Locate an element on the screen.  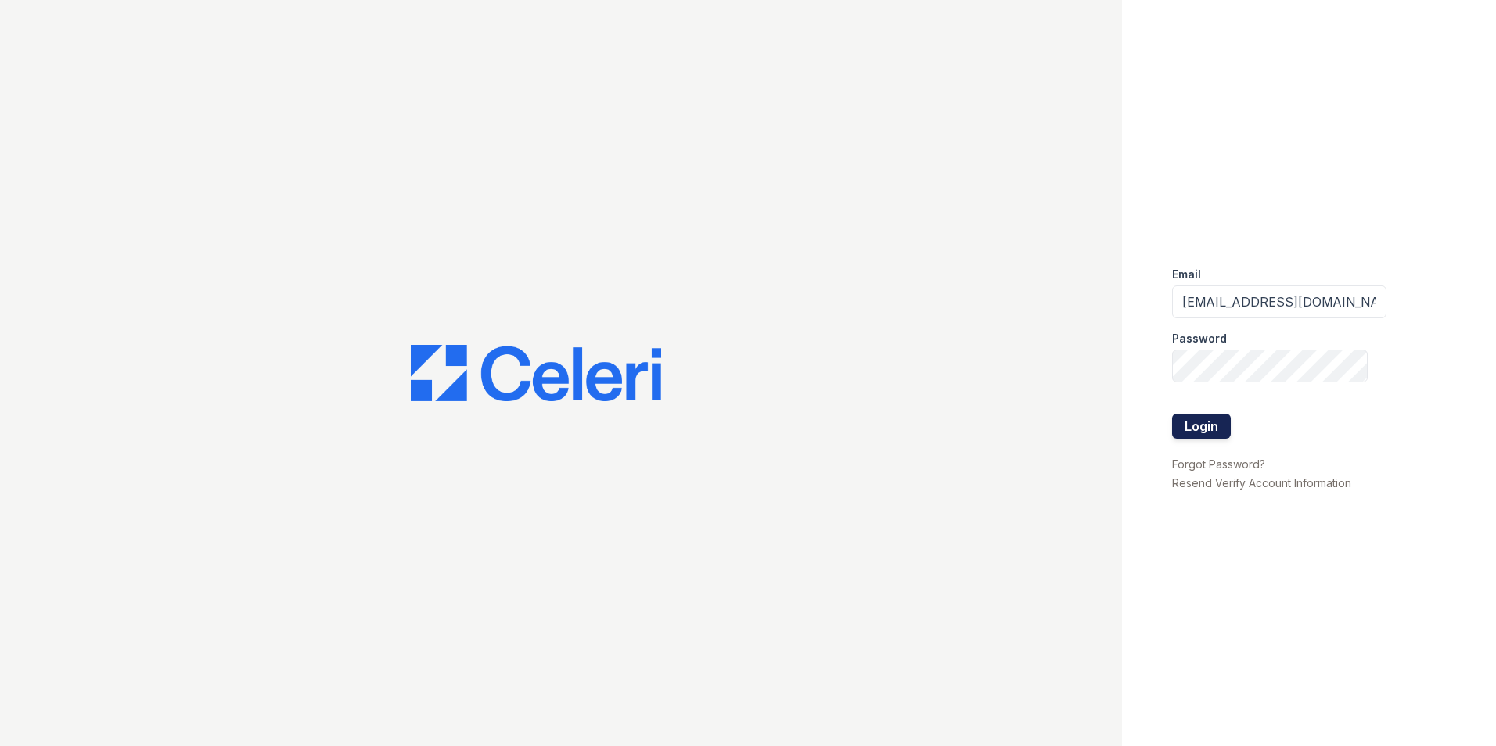
label: Email is located at coordinates (1186, 275).